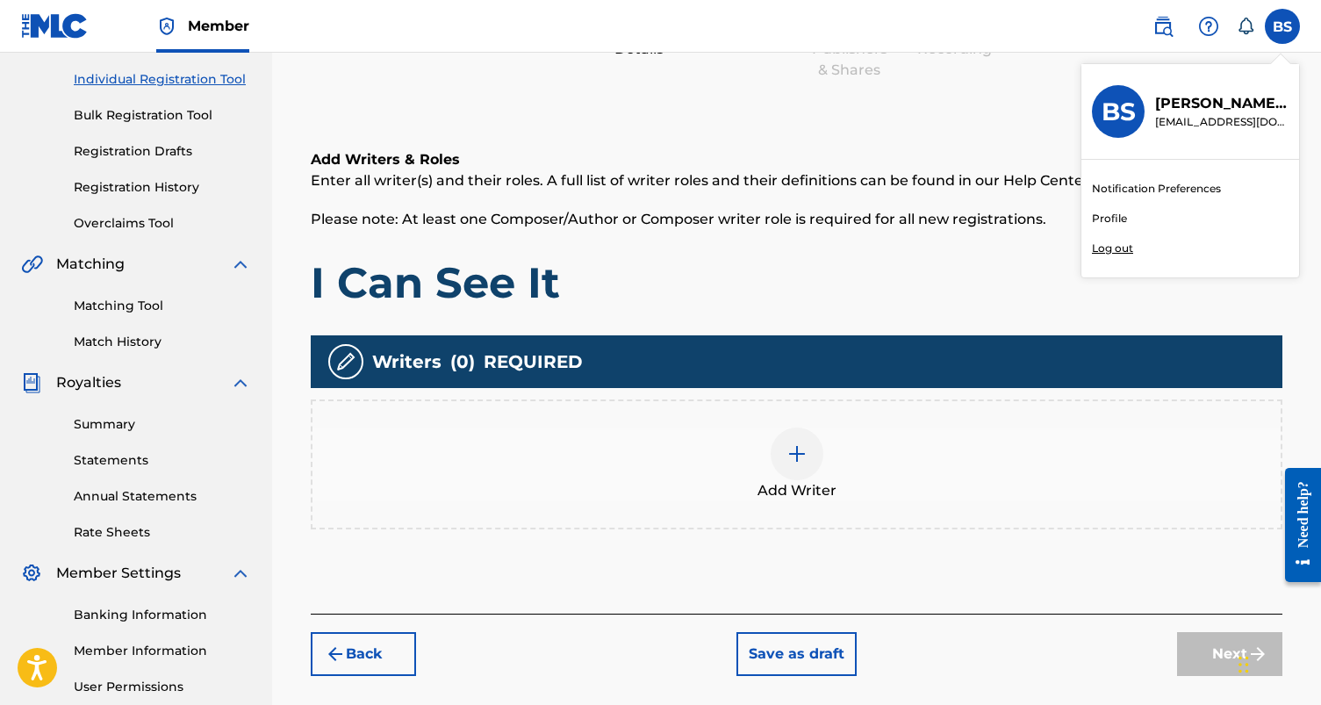  Describe the element at coordinates (335, 654) in the screenshot. I see `img: 7ee5dd4eb1f8a8e3ef2f.svg` at that location.